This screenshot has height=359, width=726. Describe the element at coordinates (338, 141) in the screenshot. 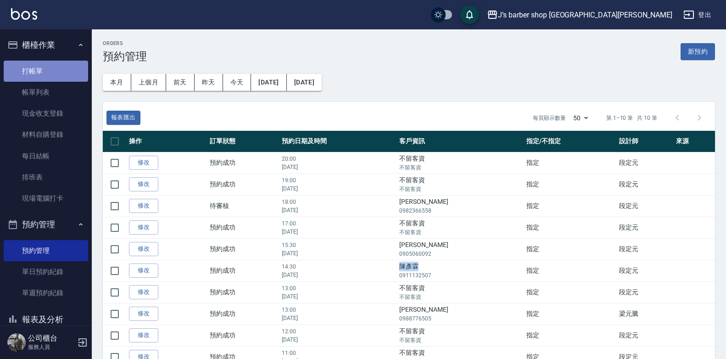

I see `th: 預約日期及時間` at that location.